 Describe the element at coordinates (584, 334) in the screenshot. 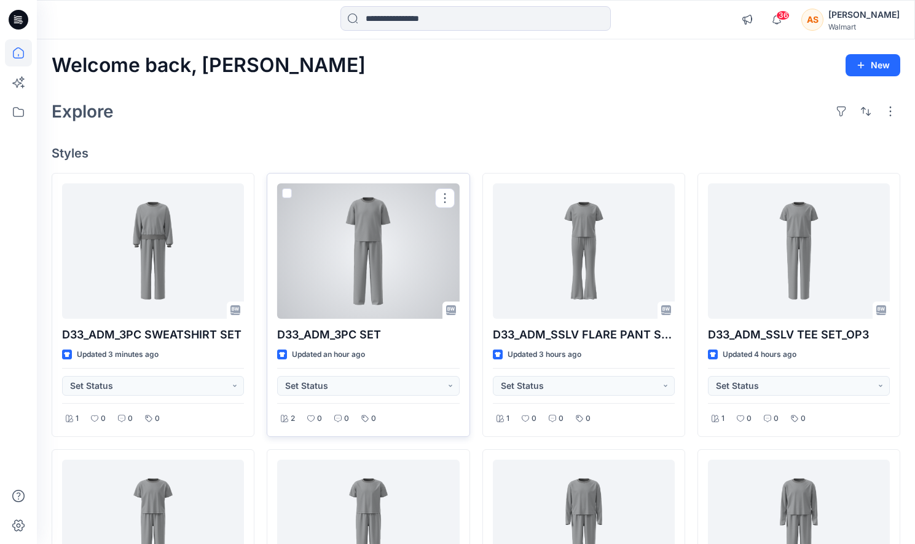

I see `p: D33_ADM_SSLV FLARE PANT SET` at that location.